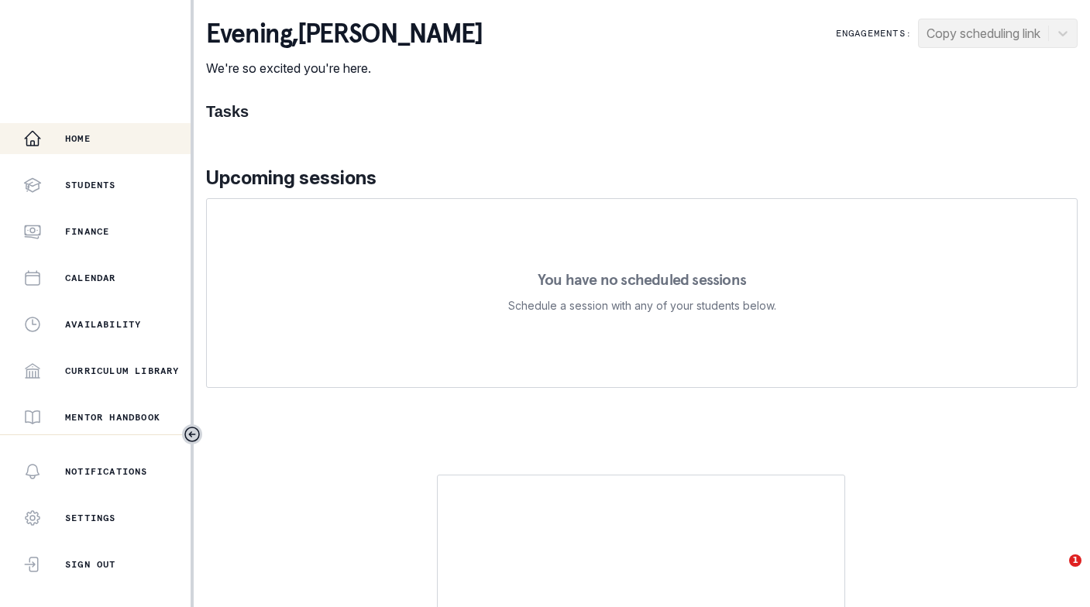  I want to click on p: Settings, so click(91, 518).